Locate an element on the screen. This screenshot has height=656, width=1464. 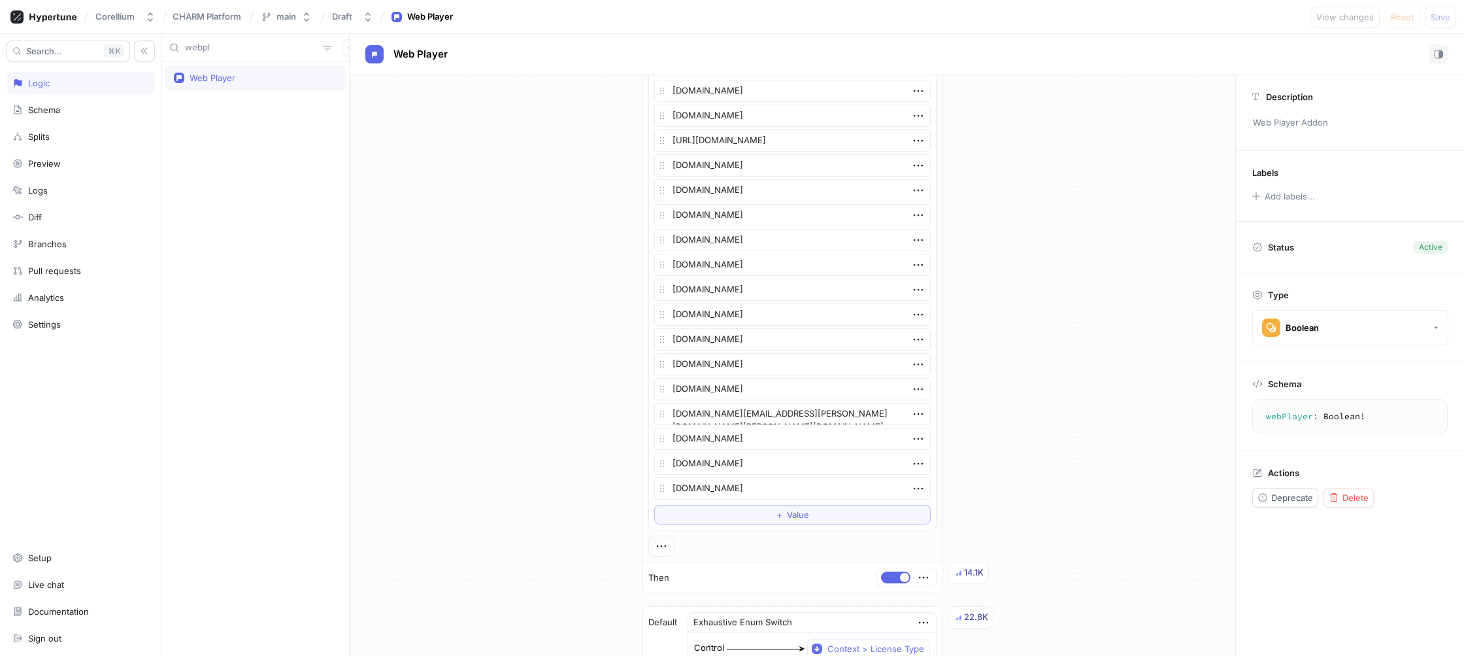
div: Splits is located at coordinates (39, 137).